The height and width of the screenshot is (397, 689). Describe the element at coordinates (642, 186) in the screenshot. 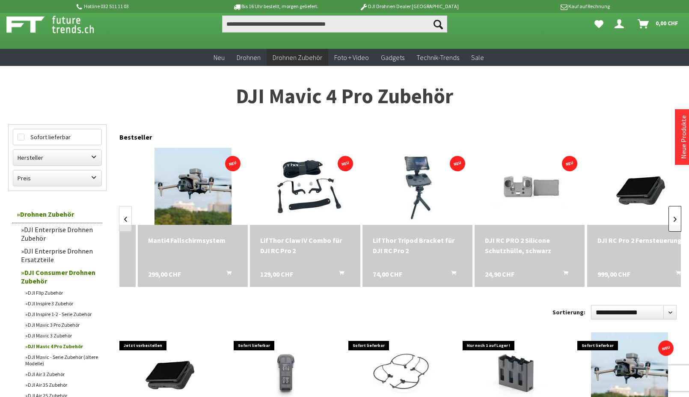

I see `img: DJI RC Pro 2 Fernsteuerung` at that location.